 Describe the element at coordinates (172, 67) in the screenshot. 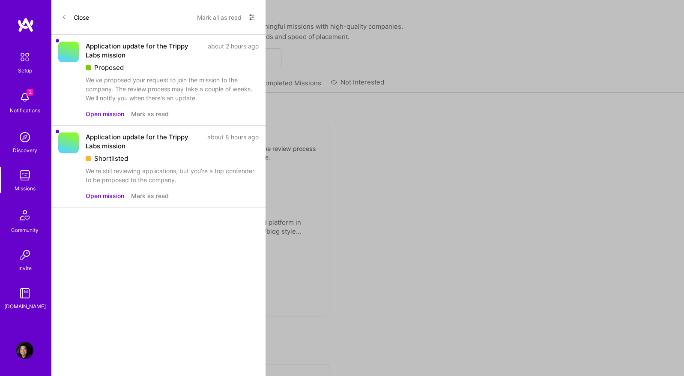

I see `div: Proposed` at that location.